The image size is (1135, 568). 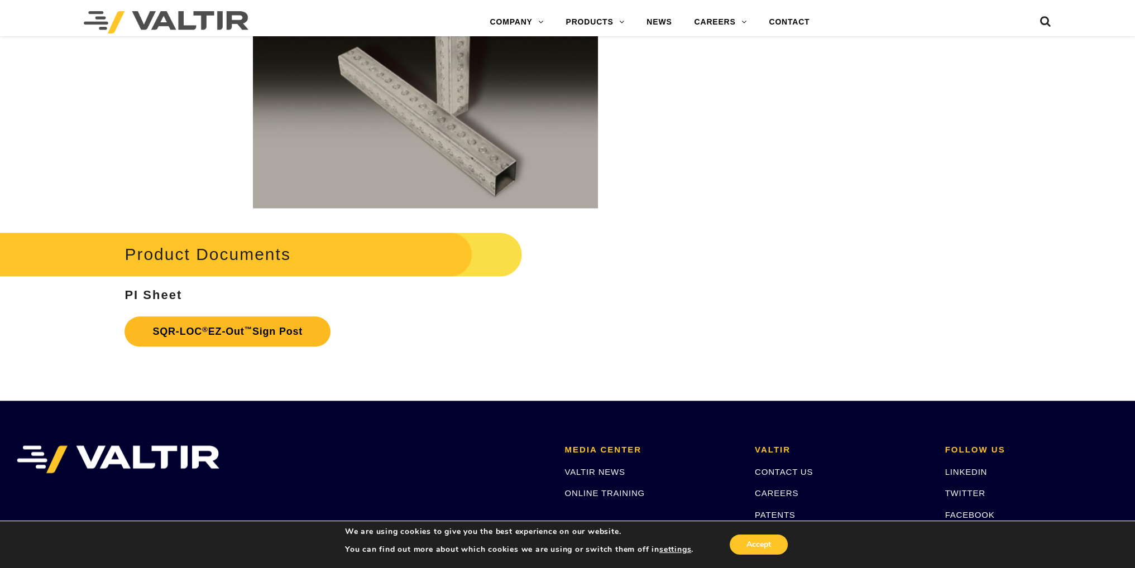 What do you see at coordinates (965, 493) in the screenshot?
I see `a: TWITTER` at bounding box center [965, 493].